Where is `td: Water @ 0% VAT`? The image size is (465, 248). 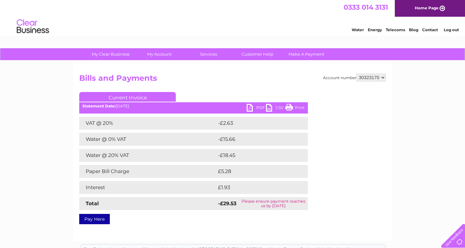
td: Water @ 0% VAT is located at coordinates (148, 139).